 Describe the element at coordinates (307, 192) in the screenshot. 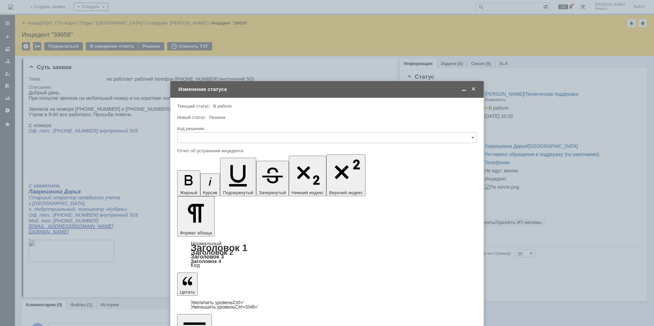

I see `span: Нижний индекс` at that location.